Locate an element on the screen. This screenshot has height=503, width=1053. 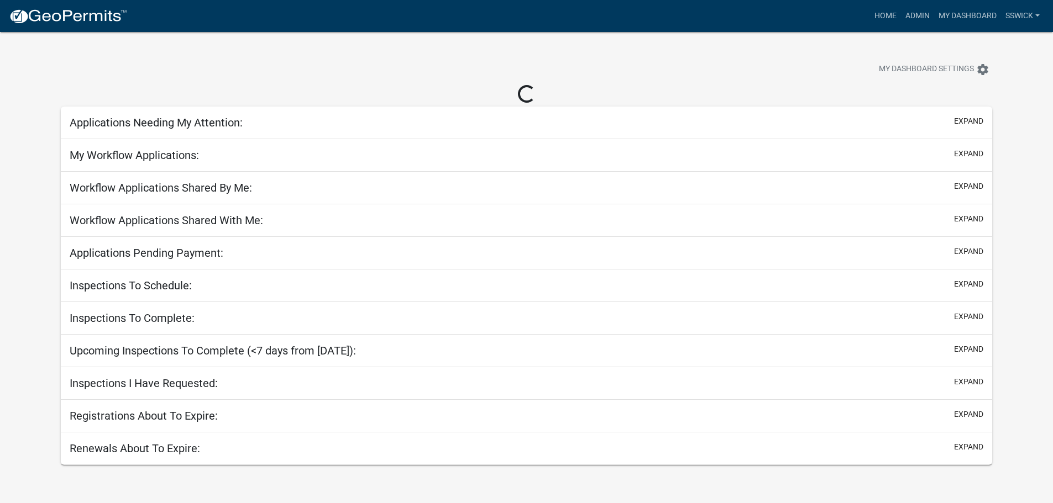
a: Home is located at coordinates (885, 16).